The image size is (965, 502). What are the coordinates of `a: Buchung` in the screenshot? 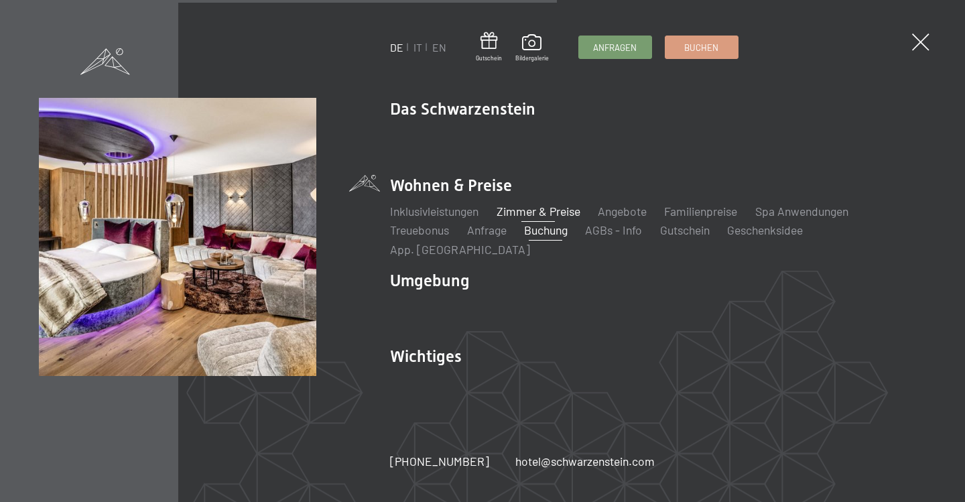 It's located at (546, 230).